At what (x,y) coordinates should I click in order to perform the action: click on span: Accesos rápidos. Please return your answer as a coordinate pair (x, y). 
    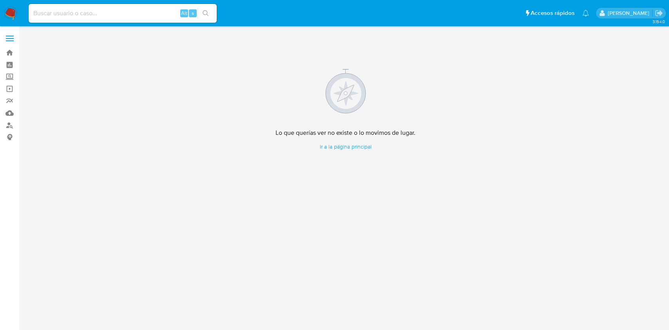
    Looking at the image, I should click on (553, 13).